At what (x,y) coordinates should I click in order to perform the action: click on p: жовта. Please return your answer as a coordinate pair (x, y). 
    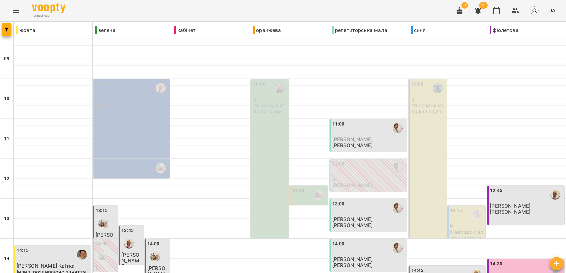
    Looking at the image, I should click on (26, 30).